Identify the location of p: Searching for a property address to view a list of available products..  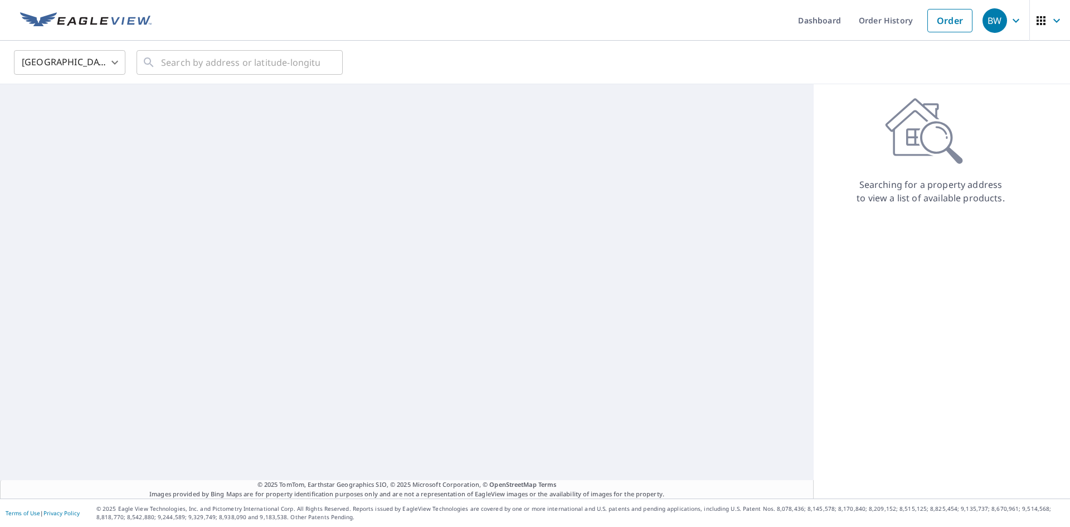
(931, 191).